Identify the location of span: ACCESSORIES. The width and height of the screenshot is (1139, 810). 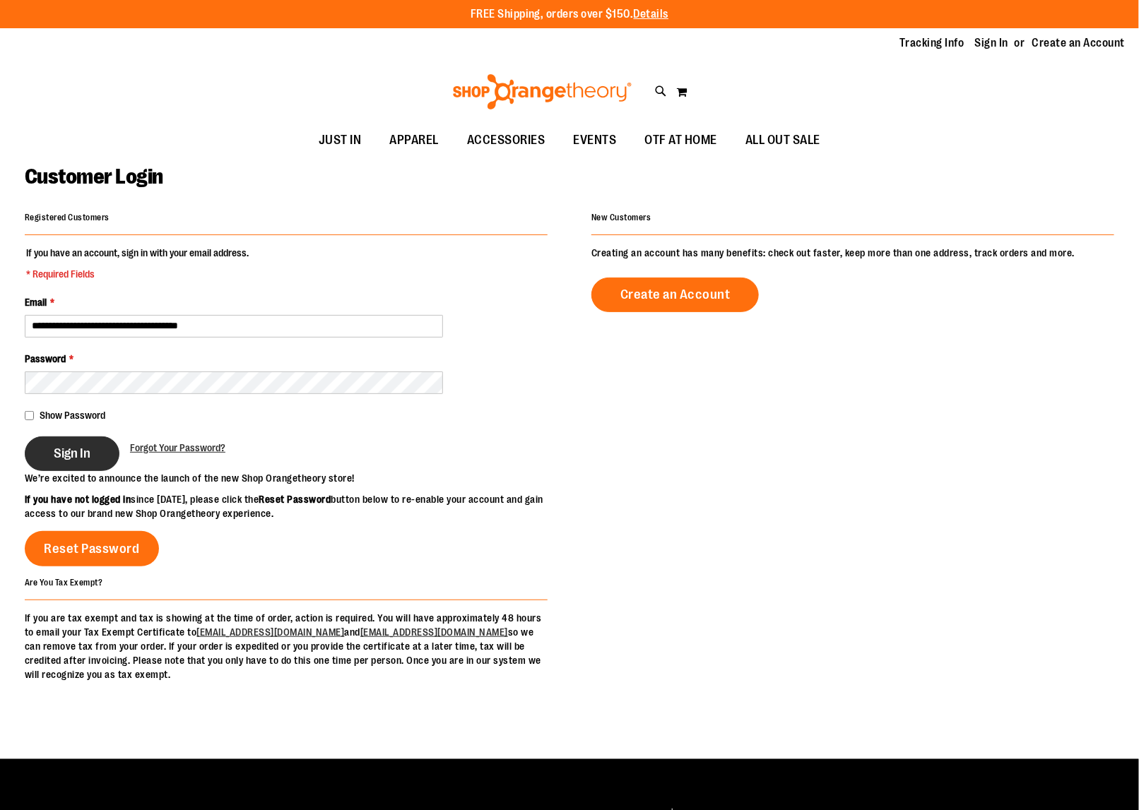
(506, 140).